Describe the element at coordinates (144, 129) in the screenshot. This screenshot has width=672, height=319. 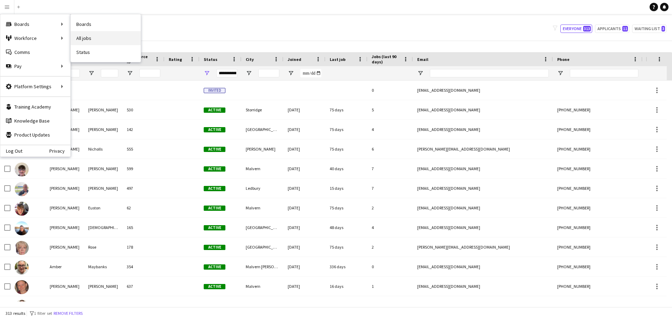
I see `div: 142` at that location.